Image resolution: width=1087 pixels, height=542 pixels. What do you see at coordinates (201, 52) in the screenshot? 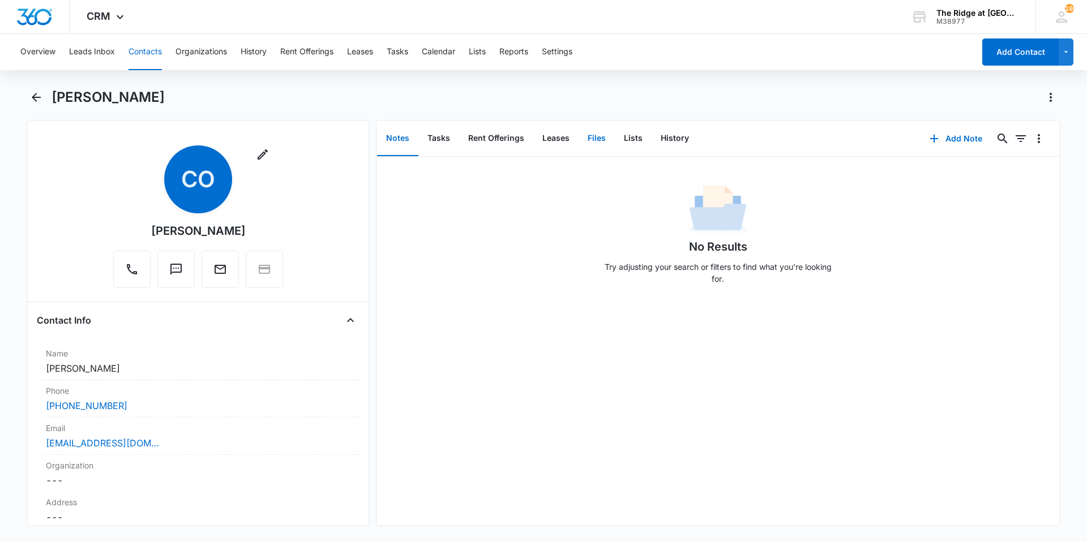
I see `button: Organizations` at bounding box center [201, 52].